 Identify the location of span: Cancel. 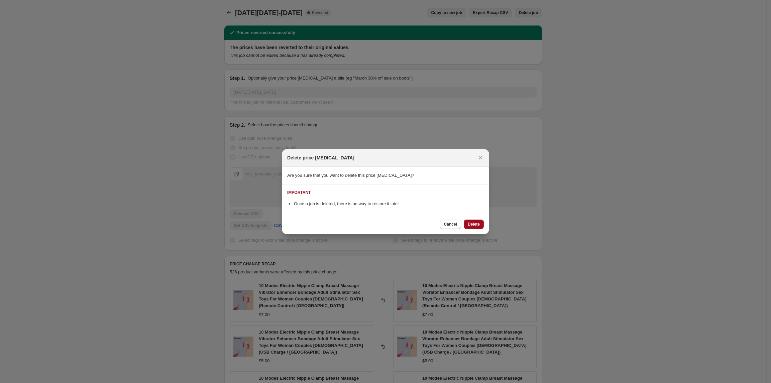
(451, 224).